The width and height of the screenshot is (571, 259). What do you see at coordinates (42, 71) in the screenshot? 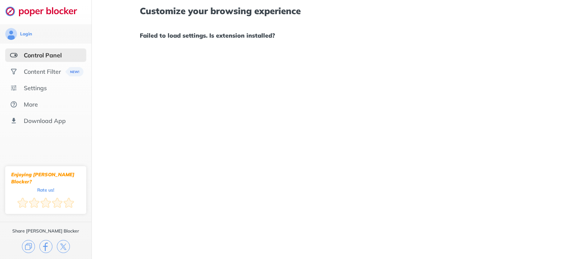
I see `div: Content Filter` at bounding box center [42, 71].